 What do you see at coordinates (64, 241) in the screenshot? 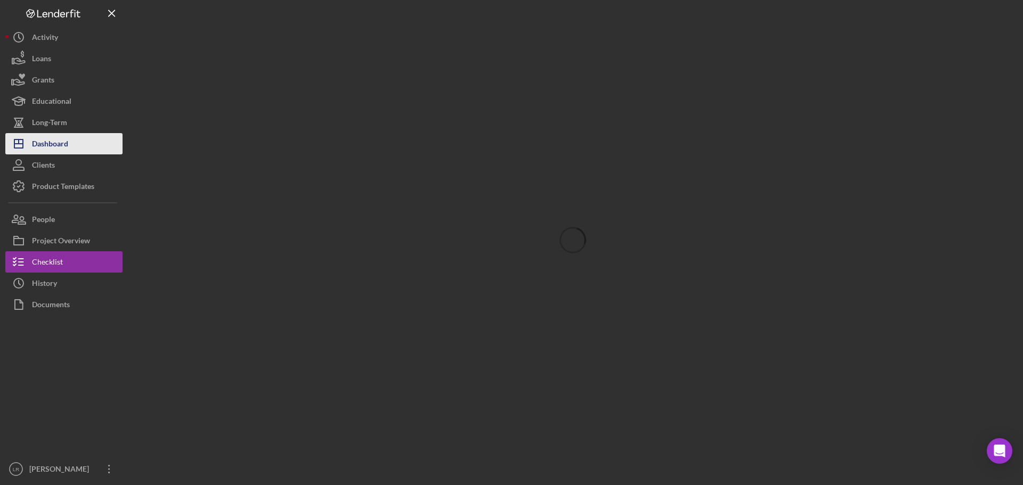
I see `button: Project Overview` at bounding box center [64, 241].